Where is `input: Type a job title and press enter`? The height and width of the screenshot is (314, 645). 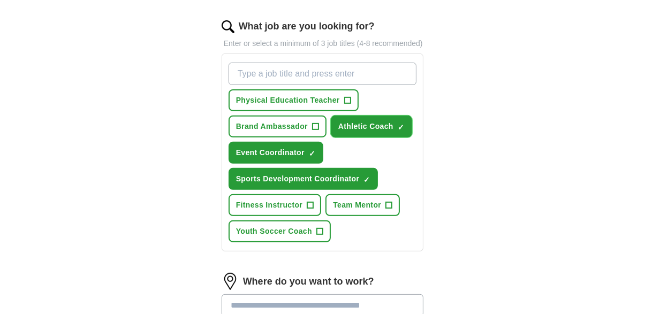 input: Type a job title and press enter is located at coordinates (323, 74).